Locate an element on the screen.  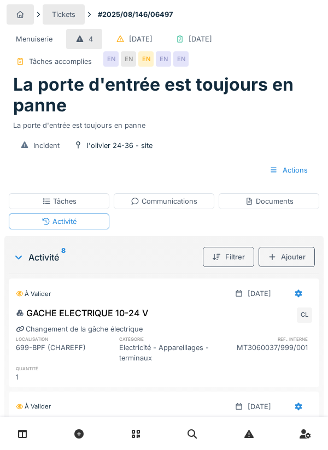
h6: catégorie is located at coordinates (167, 339).